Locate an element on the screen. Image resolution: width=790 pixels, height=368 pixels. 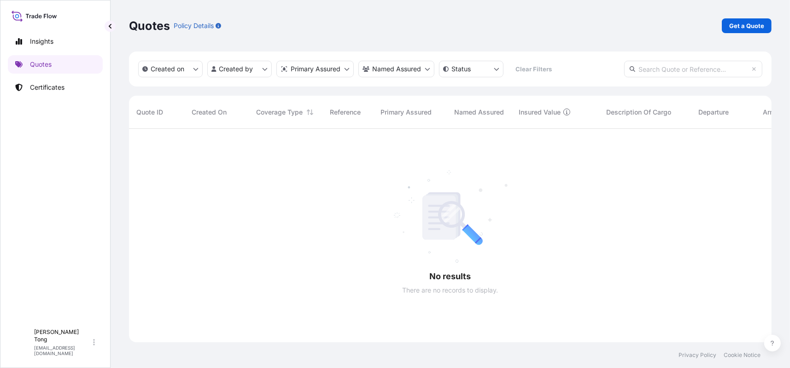
span: C is located at coordinates (21, 343).